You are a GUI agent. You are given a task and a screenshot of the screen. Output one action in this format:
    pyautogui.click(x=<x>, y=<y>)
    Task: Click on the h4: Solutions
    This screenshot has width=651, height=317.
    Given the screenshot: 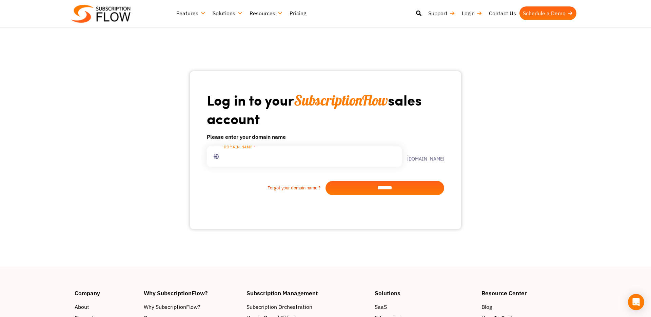 What is the action you would take?
    pyautogui.click(x=425, y=293)
    